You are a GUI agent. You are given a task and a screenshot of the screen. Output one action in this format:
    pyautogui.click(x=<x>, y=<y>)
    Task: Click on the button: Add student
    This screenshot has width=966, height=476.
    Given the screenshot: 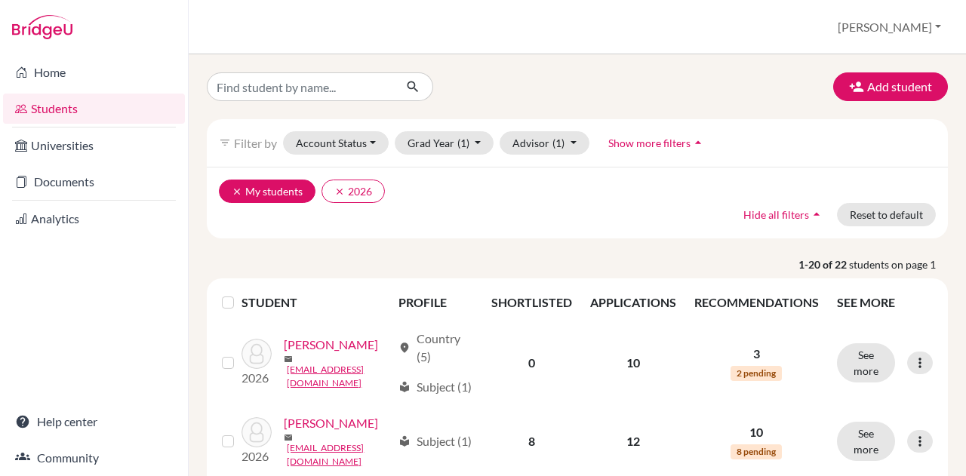 What is the action you would take?
    pyautogui.click(x=891, y=87)
    